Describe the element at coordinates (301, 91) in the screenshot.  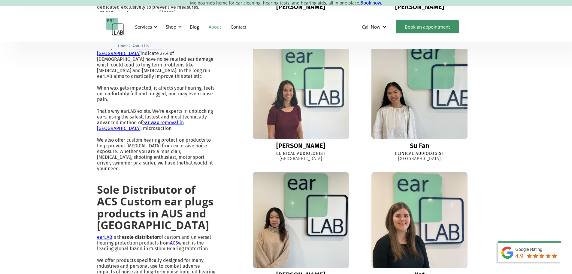
I see `img: Ella` at that location.